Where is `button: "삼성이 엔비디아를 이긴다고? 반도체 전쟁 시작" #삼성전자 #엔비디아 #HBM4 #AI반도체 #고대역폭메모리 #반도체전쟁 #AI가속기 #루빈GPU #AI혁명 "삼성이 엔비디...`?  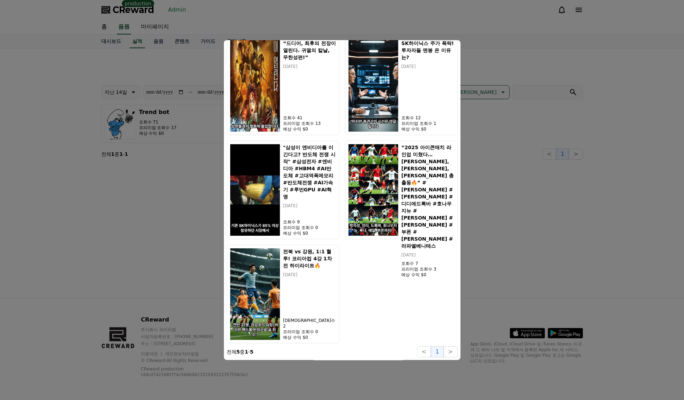 button: "삼성이 엔비디아를 이긴다고? 반도체 전쟁 시작" #삼성전자 #엔비디아 #HBM4 #AI반도체 #고대역폭메모리 #반도체전쟁 #AI가속기 #루빈GPU #AI혁명 "삼성이 엔비디... is located at coordinates (283, 190).